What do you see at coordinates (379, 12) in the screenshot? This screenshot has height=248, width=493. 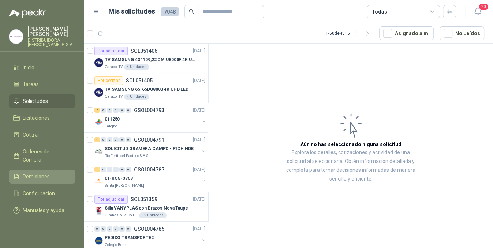 I see `div: Todas` at bounding box center [379, 12].